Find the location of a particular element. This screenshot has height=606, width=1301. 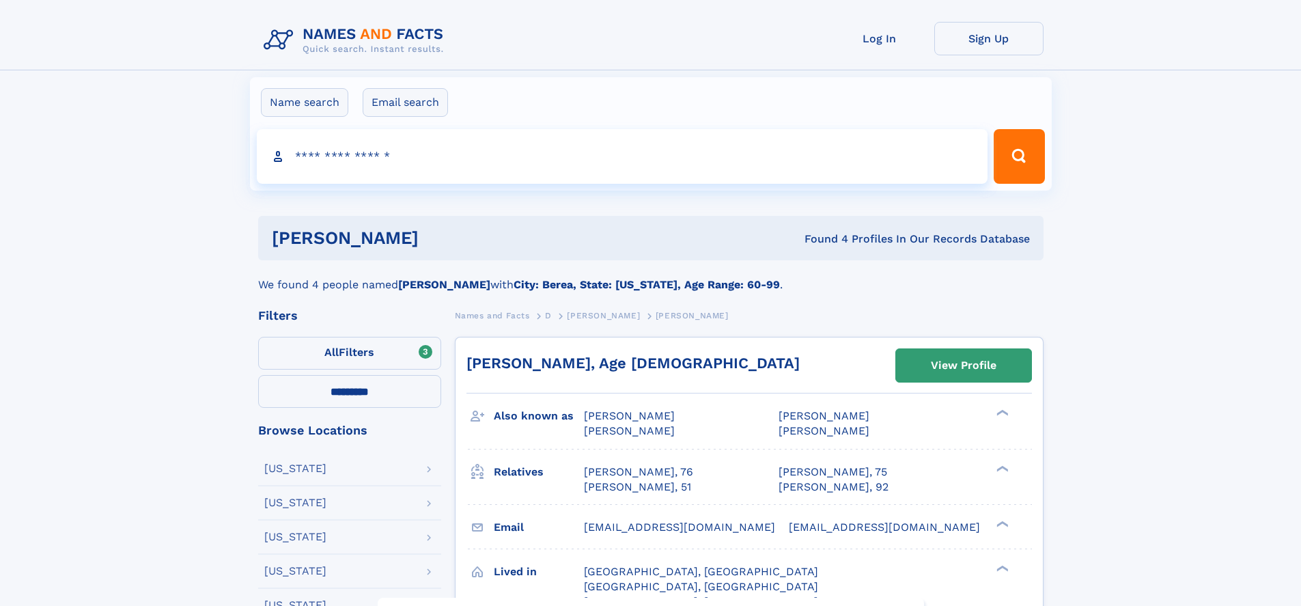

a: View Profile is located at coordinates (964, 365).